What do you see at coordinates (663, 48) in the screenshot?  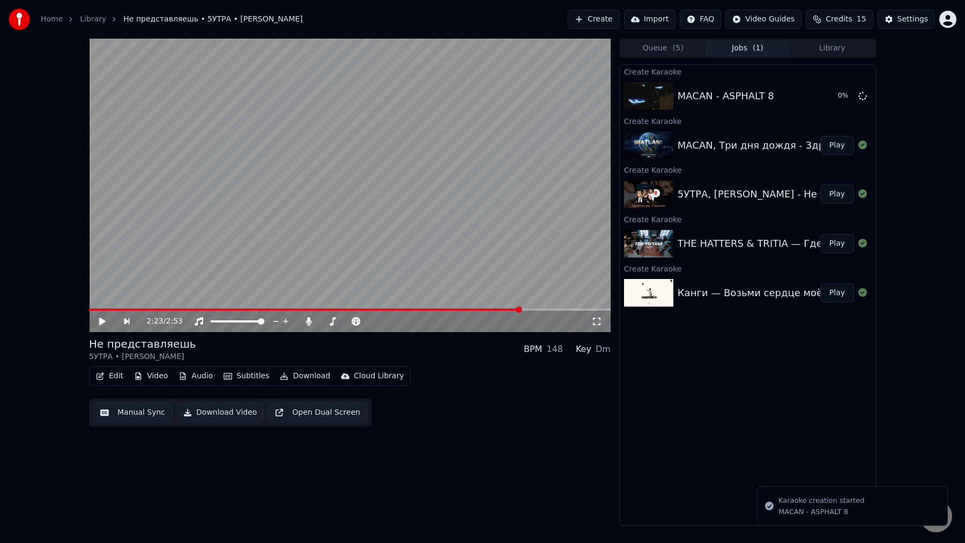 I see `button: Queue` at bounding box center [663, 48].